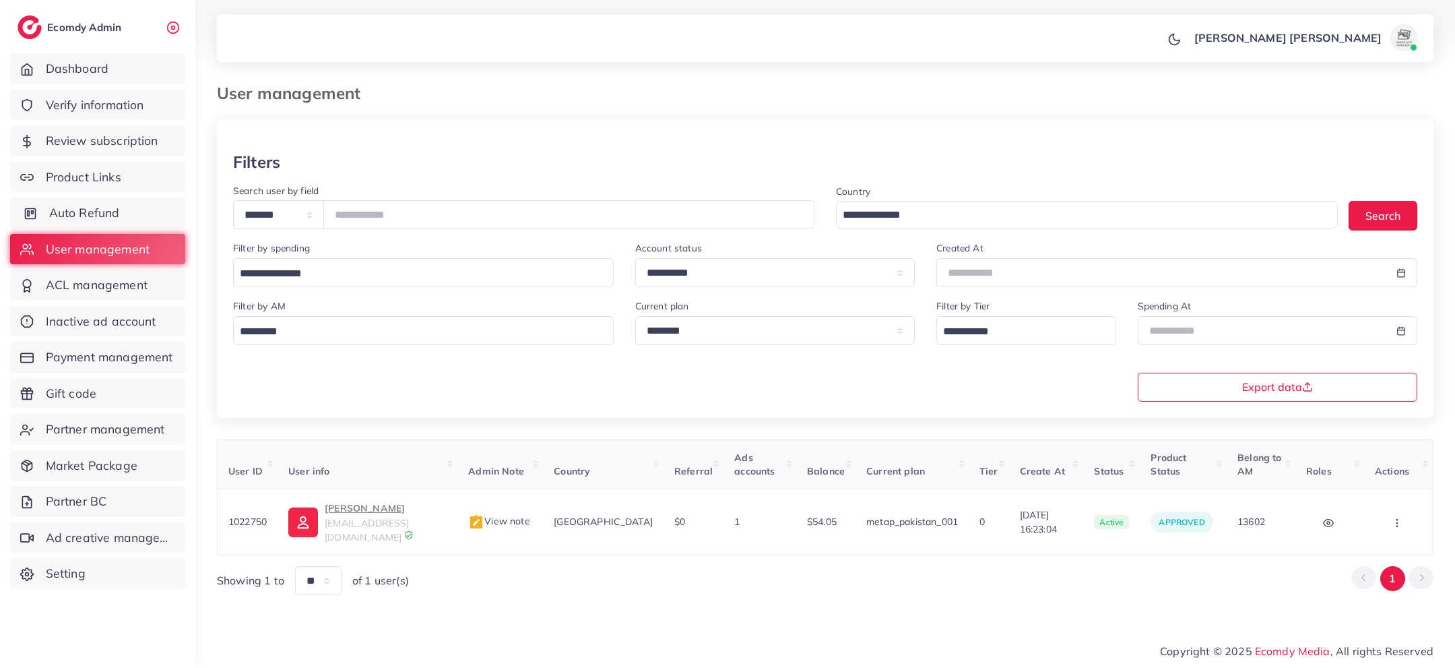 The height and width of the screenshot is (668, 1455). Describe the element at coordinates (98, 141) in the screenshot. I see `a: Review subscription` at that location.